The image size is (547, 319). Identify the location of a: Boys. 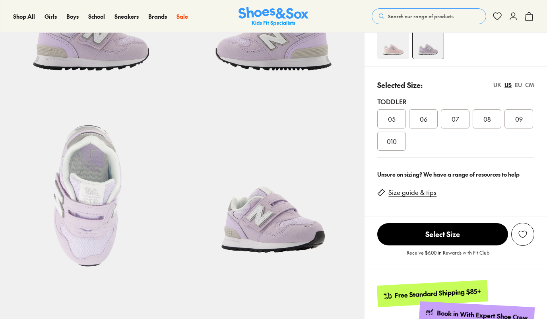
(72, 16).